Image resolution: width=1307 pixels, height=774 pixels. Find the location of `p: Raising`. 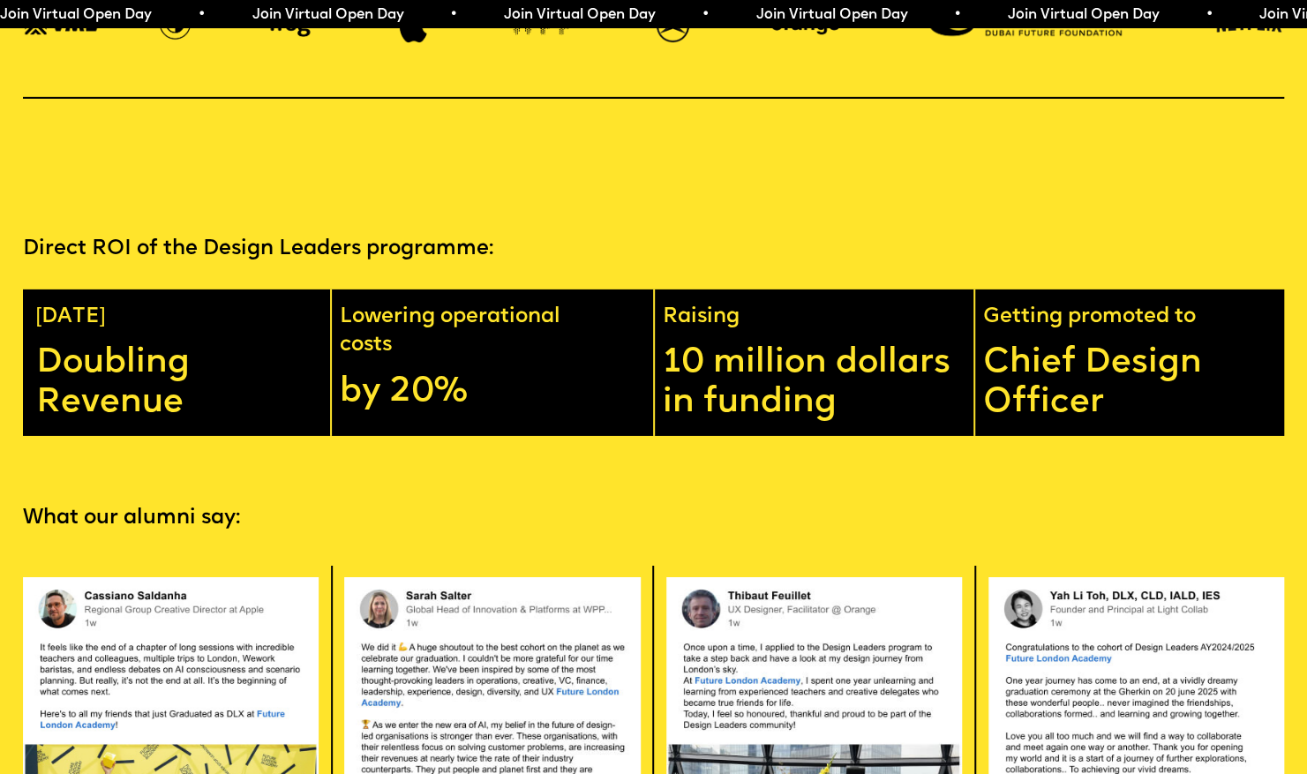

p: Raising is located at coordinates (818, 317).